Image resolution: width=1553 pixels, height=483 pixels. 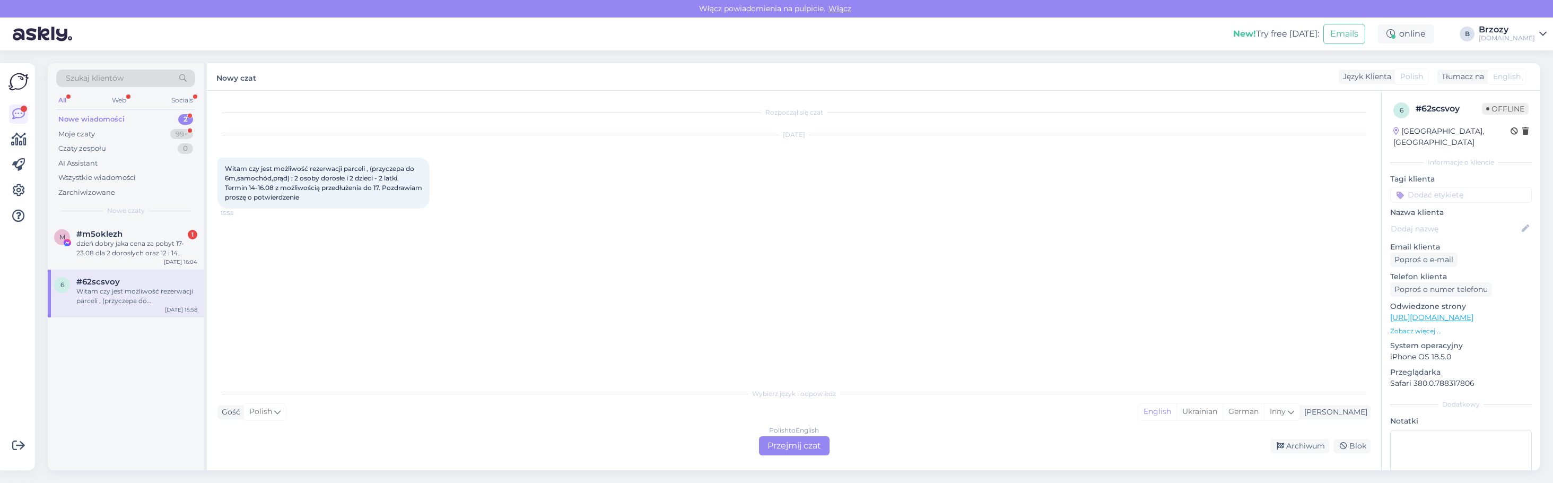 What do you see at coordinates (94, 78) in the screenshot?
I see `span: Szukaj klientów` at bounding box center [94, 78].